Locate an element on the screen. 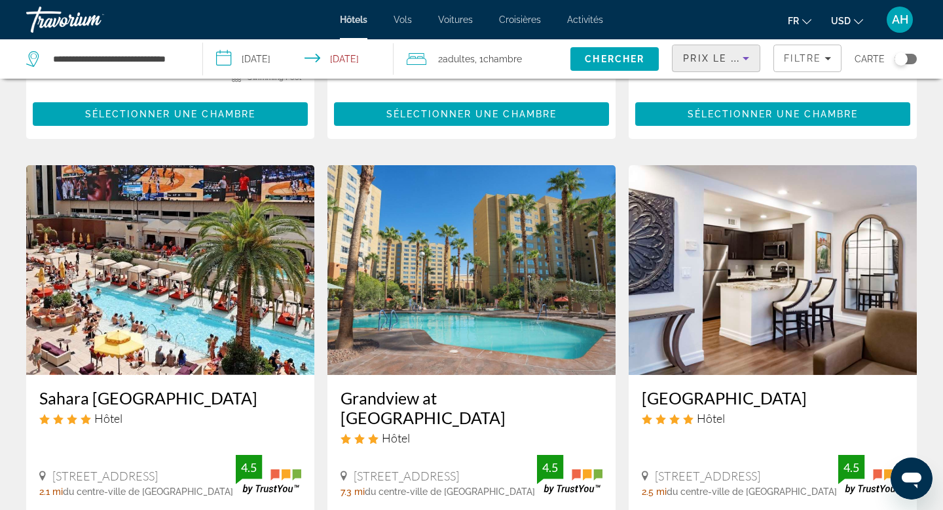 Image resolution: width=943 pixels, height=510 pixels. span: Chambre is located at coordinates (502, 59).